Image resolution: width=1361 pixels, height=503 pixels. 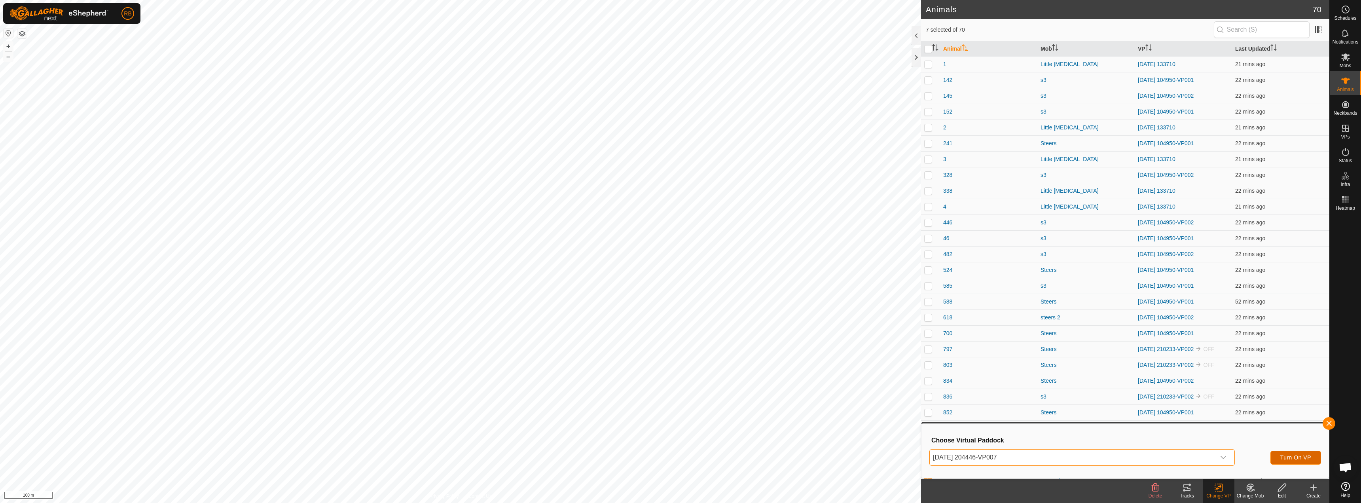 I want to click on h2: Animals, so click(x=1119, y=9).